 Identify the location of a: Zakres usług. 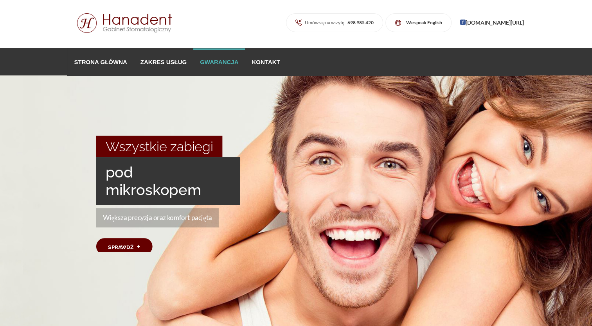
(164, 62).